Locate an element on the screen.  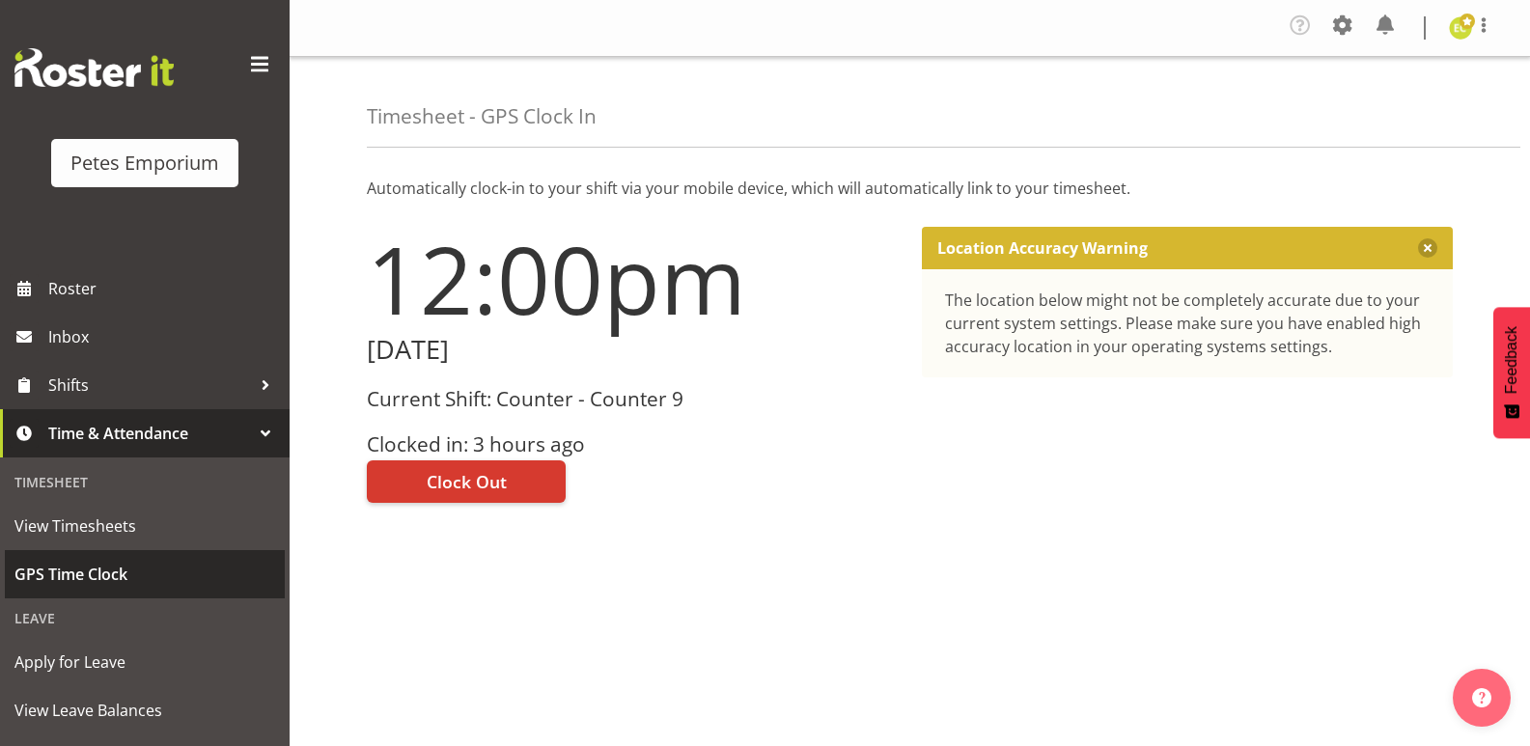
span: GPS Time Clock is located at coordinates (145, 574).